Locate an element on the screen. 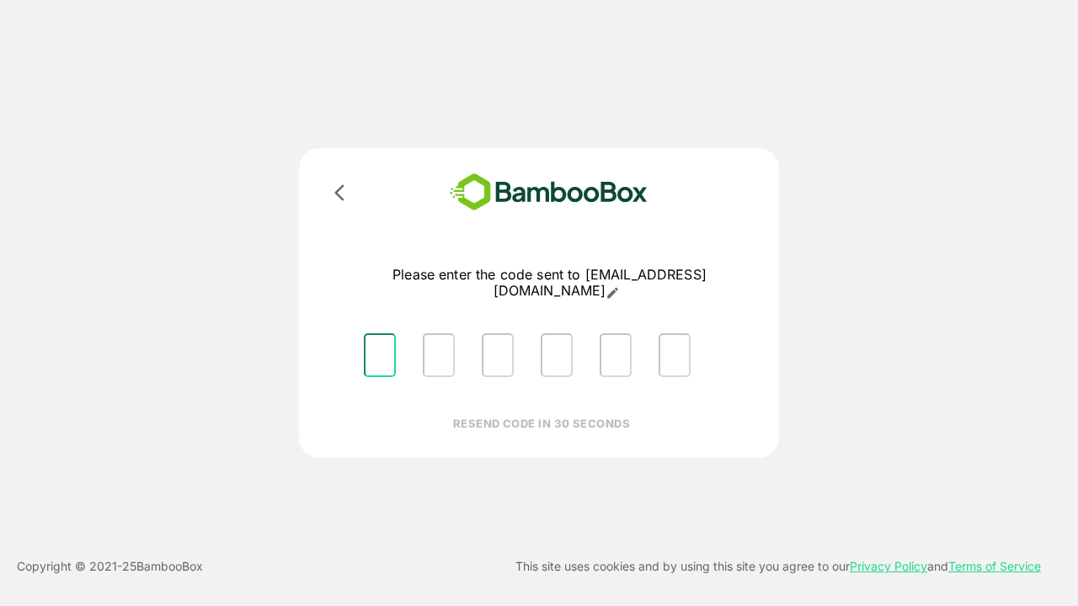 This screenshot has height=606, width=1078. input: Please enter OTP character 3 is located at coordinates (498, 355).